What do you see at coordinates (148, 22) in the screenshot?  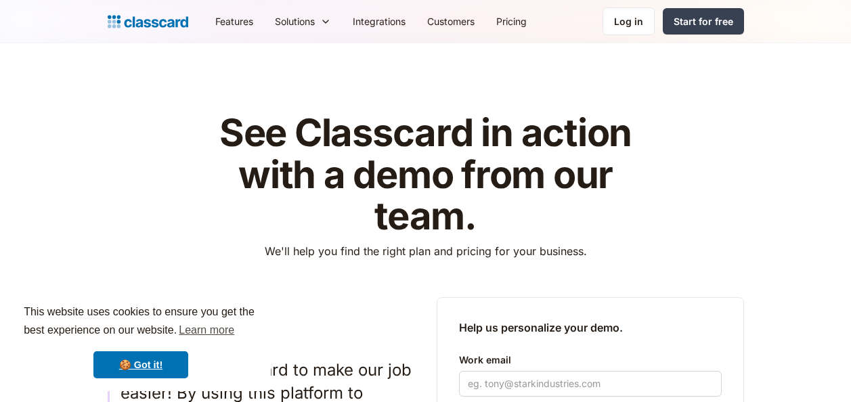 I see `a: home` at bounding box center [148, 22].